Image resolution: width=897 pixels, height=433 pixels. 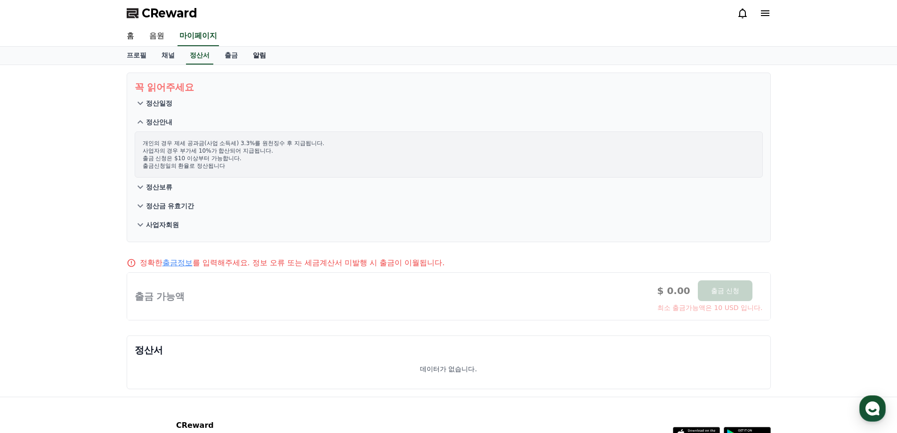 What do you see at coordinates (449, 87) in the screenshot?
I see `p: 꼭 읽어주세요` at bounding box center [449, 87].